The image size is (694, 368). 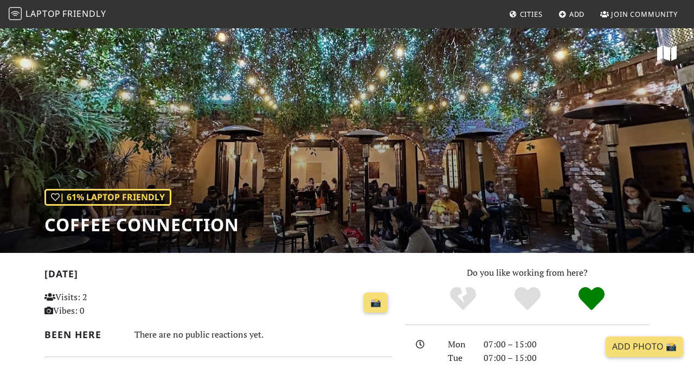 What do you see at coordinates (98, 304) in the screenshot?
I see `p: Visits: 2 Vibes: 0` at bounding box center [98, 304].